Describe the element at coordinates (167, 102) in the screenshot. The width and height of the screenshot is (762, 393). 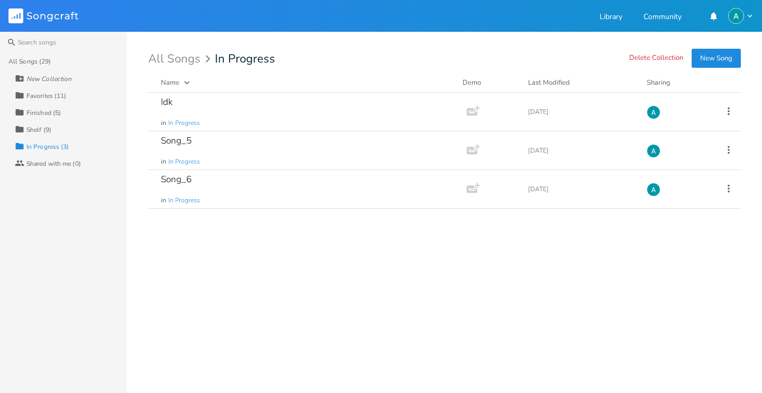
I see `div: Idk` at that location.